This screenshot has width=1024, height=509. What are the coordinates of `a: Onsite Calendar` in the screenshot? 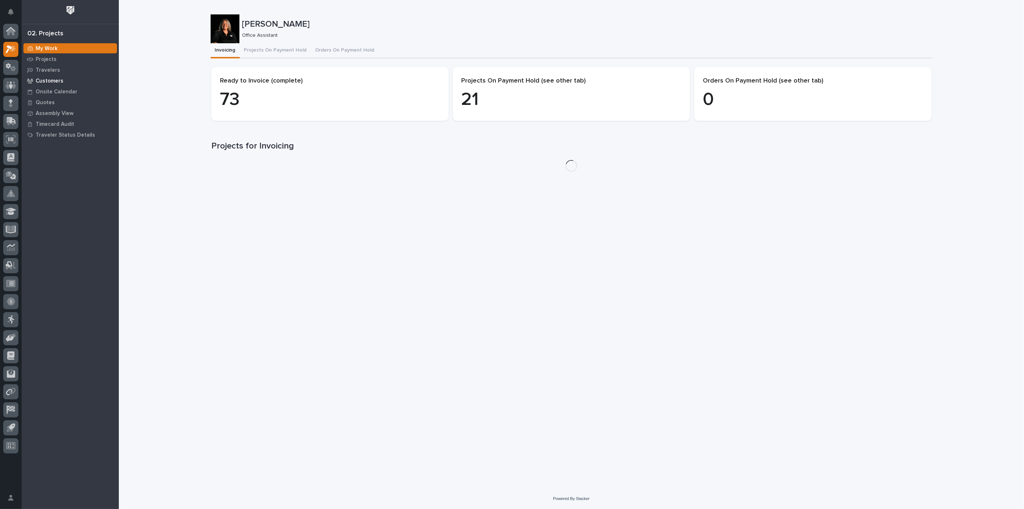 It's located at (70, 91).